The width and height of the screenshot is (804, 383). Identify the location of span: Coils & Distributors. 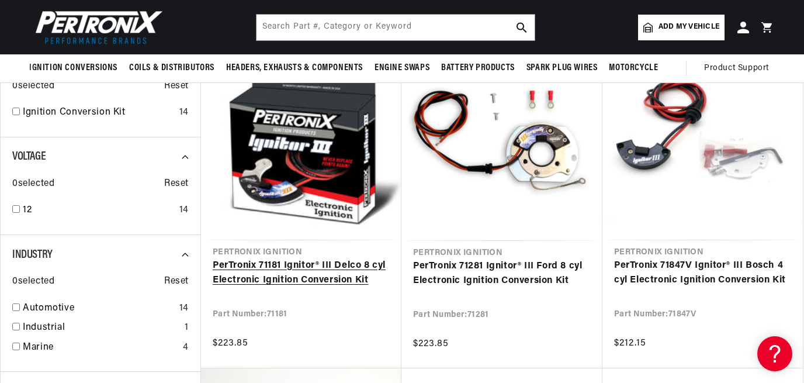
(172, 68).